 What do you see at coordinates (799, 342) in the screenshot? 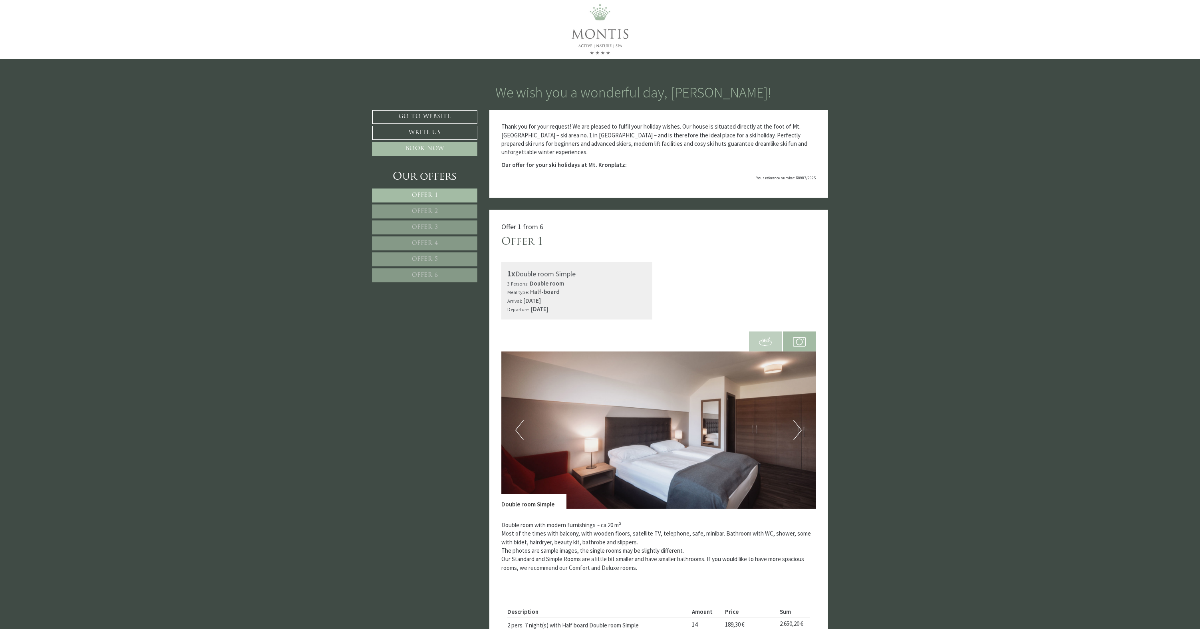
I see `img: camera.svg` at bounding box center [799, 342].